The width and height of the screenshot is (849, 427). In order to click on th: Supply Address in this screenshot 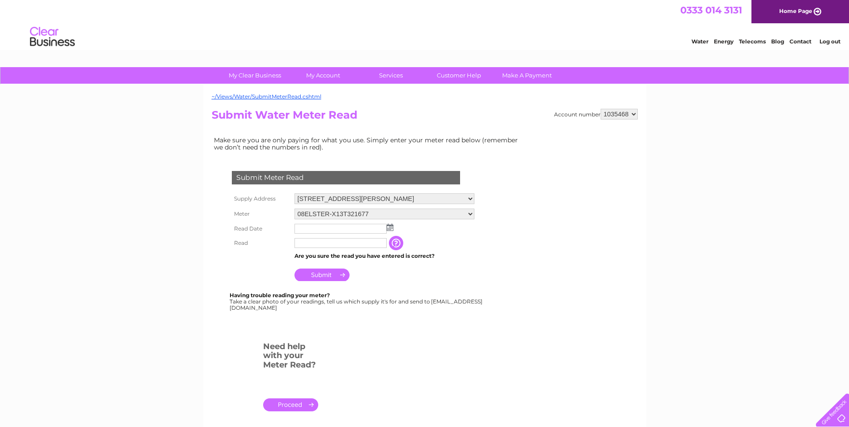, I will do `click(261, 199)`.